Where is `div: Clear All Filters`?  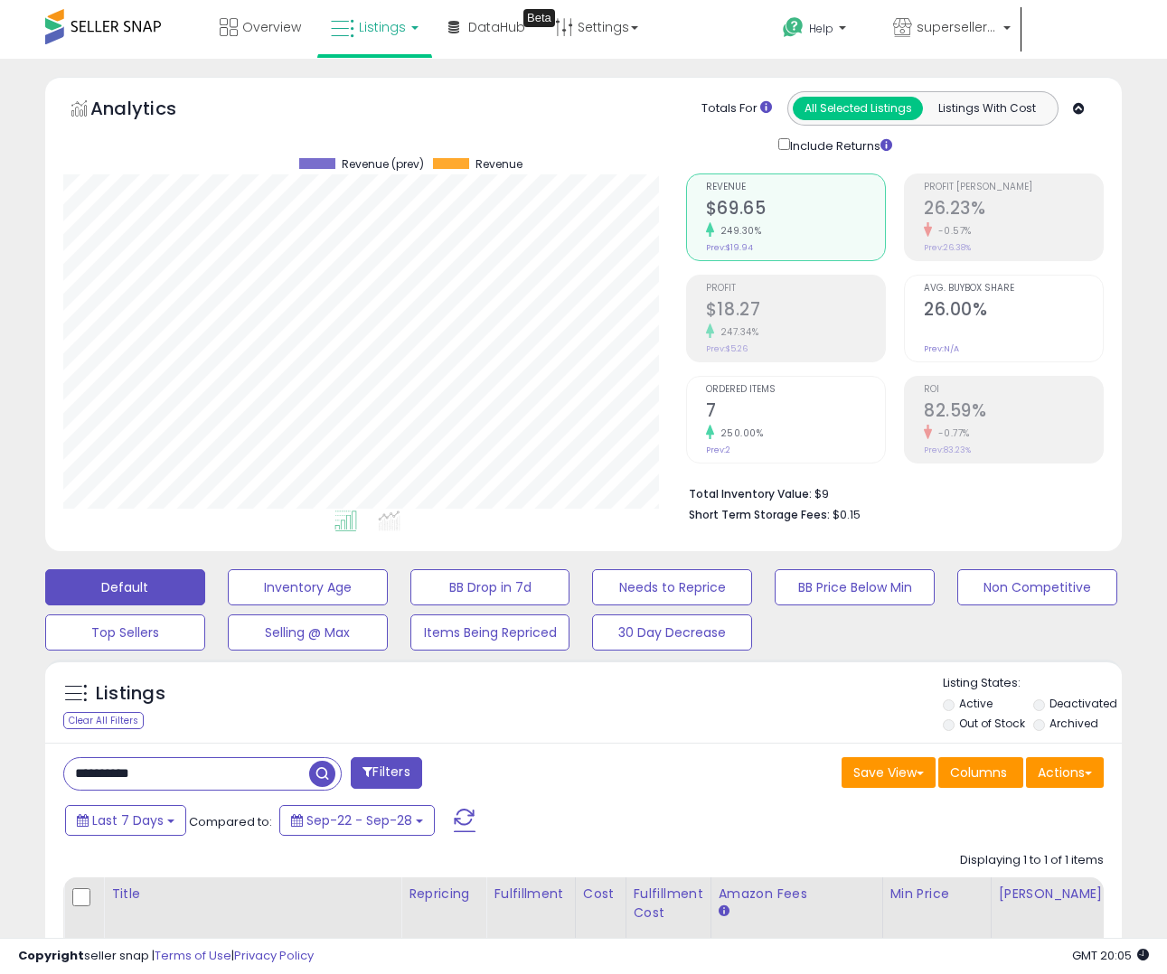
div: Clear All Filters is located at coordinates (103, 720).